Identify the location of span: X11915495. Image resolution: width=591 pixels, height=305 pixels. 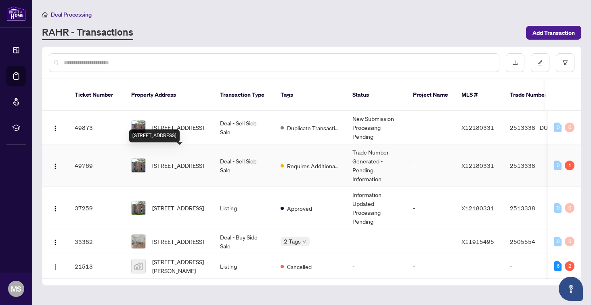
(478, 241).